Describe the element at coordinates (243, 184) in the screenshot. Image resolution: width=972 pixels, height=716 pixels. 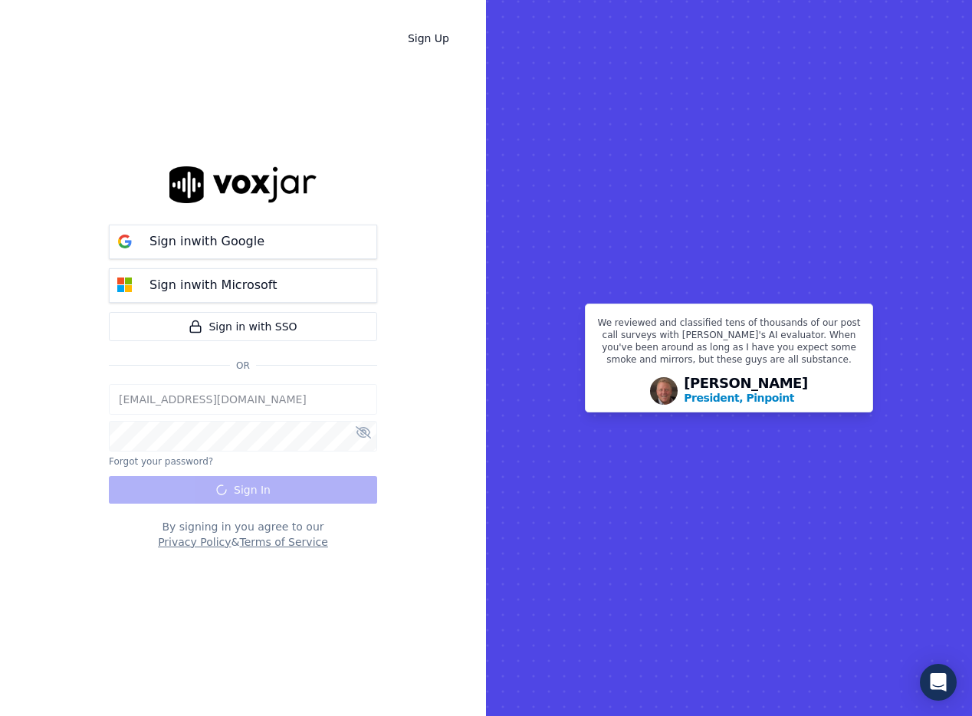
I see `img: logo` at that location.